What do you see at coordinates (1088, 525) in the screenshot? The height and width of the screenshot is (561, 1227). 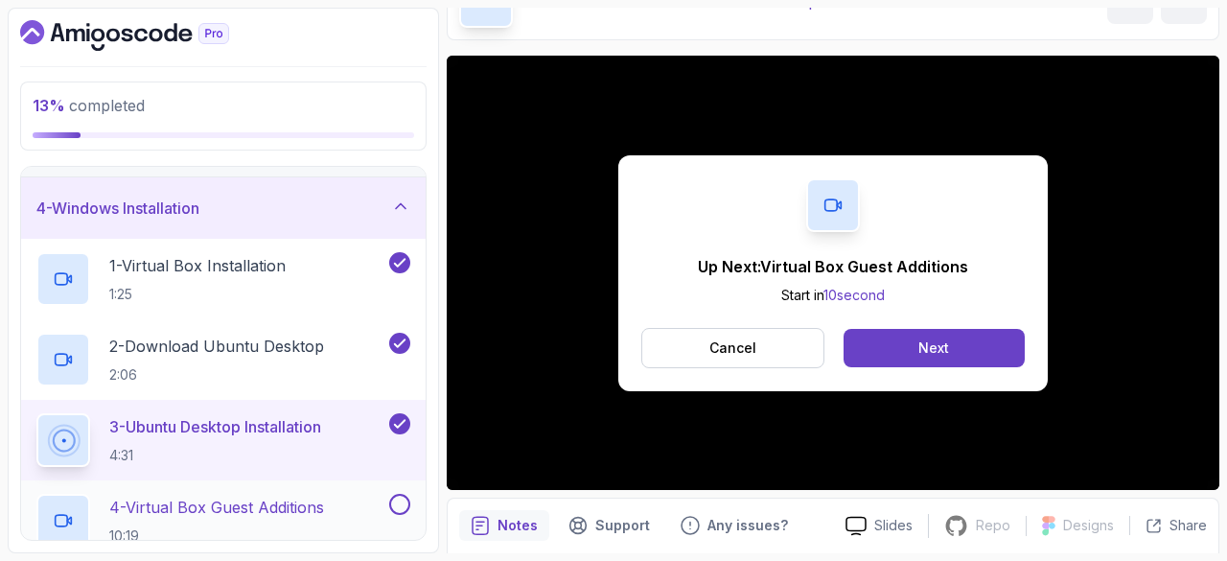 I see `p: Designs` at bounding box center [1088, 525].